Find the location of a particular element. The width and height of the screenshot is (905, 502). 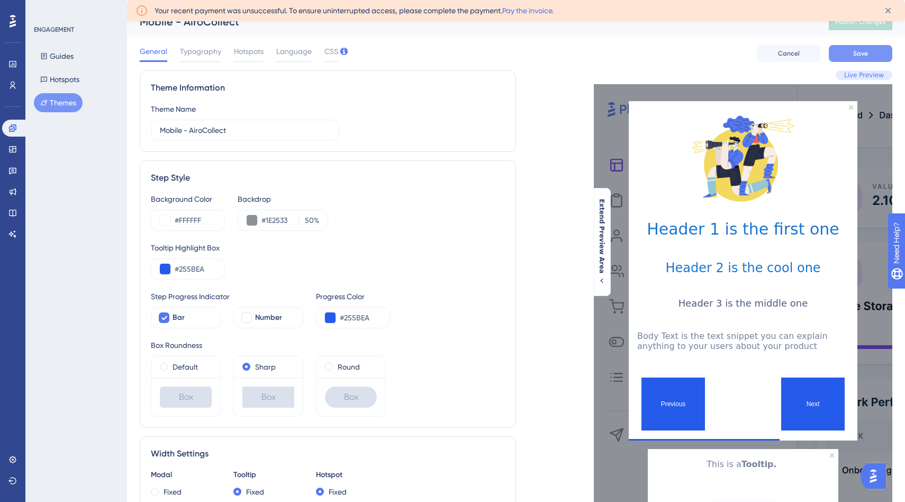

span: Number is located at coordinates (268, 317).